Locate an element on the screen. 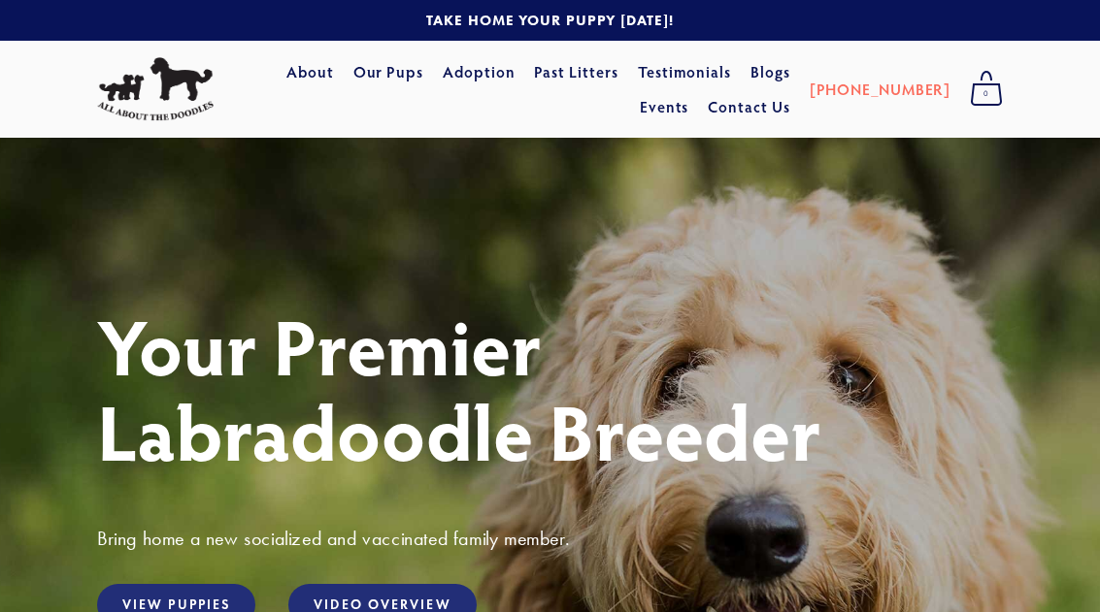 Image resolution: width=1100 pixels, height=612 pixels. a: Past Litters is located at coordinates (575, 71).